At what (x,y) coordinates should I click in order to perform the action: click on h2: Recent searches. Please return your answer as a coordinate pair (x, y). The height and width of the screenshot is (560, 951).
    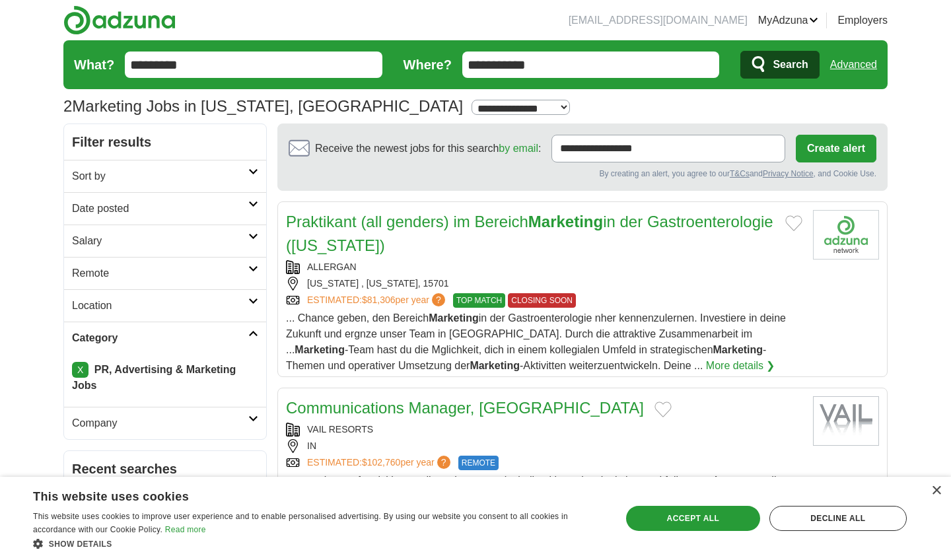
    Looking at the image, I should click on (165, 469).